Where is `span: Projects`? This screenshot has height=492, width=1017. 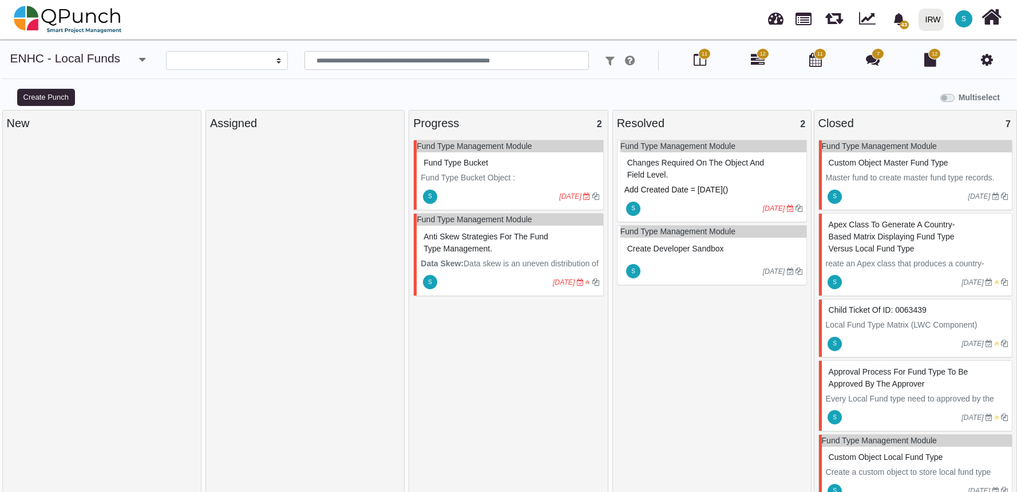
span: Projects is located at coordinates (804, 16).